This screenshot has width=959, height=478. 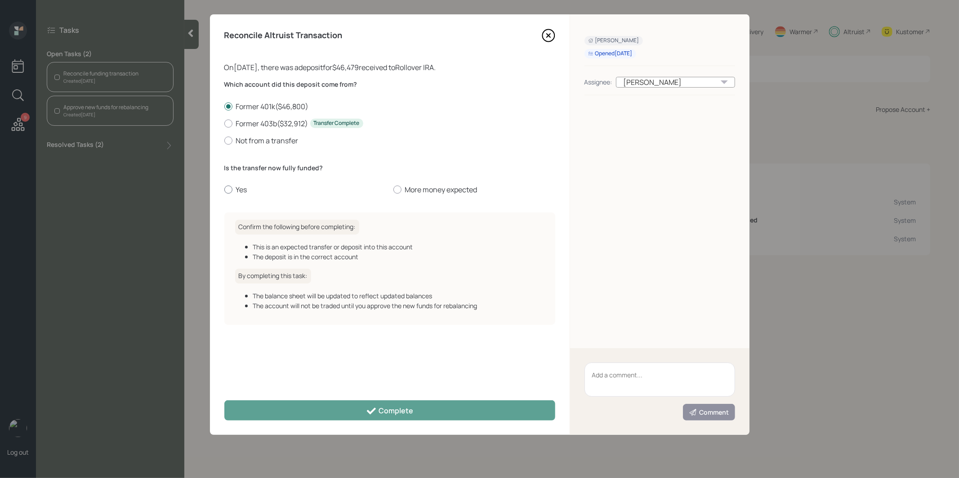 What do you see at coordinates (709, 412) in the screenshot?
I see `button: Comment` at bounding box center [709, 412].